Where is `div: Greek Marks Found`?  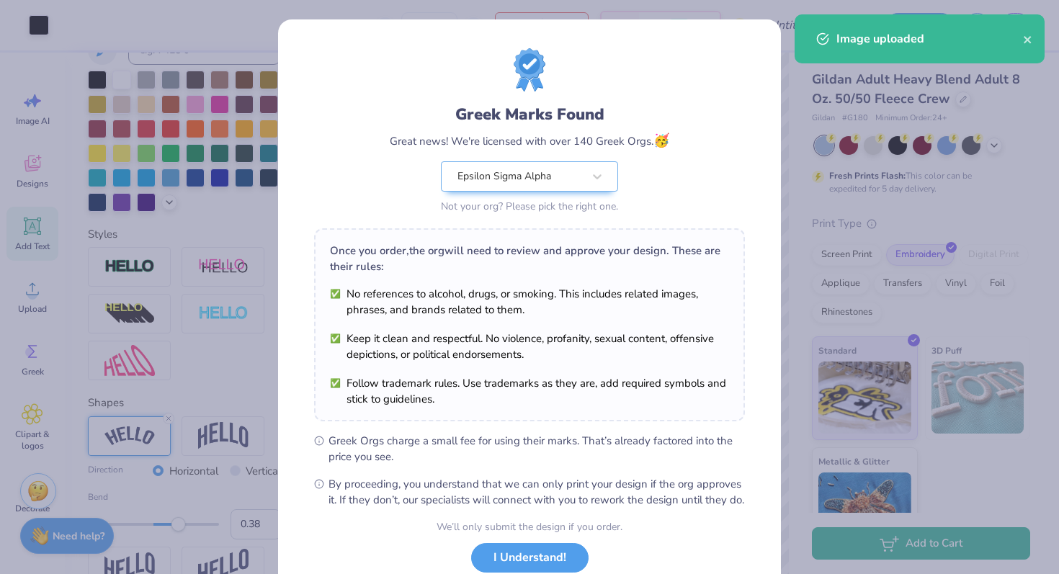 div: Greek Marks Found is located at coordinates (529, 115).